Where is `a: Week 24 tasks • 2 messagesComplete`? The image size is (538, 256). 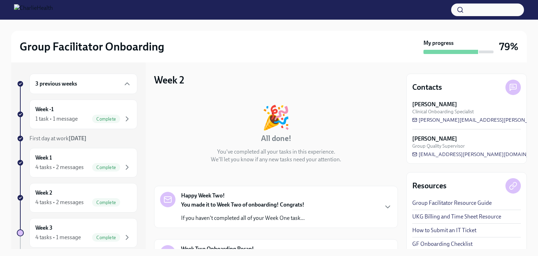
a: Week 24 tasks • 2 messagesComplete is located at coordinates (77, 198).